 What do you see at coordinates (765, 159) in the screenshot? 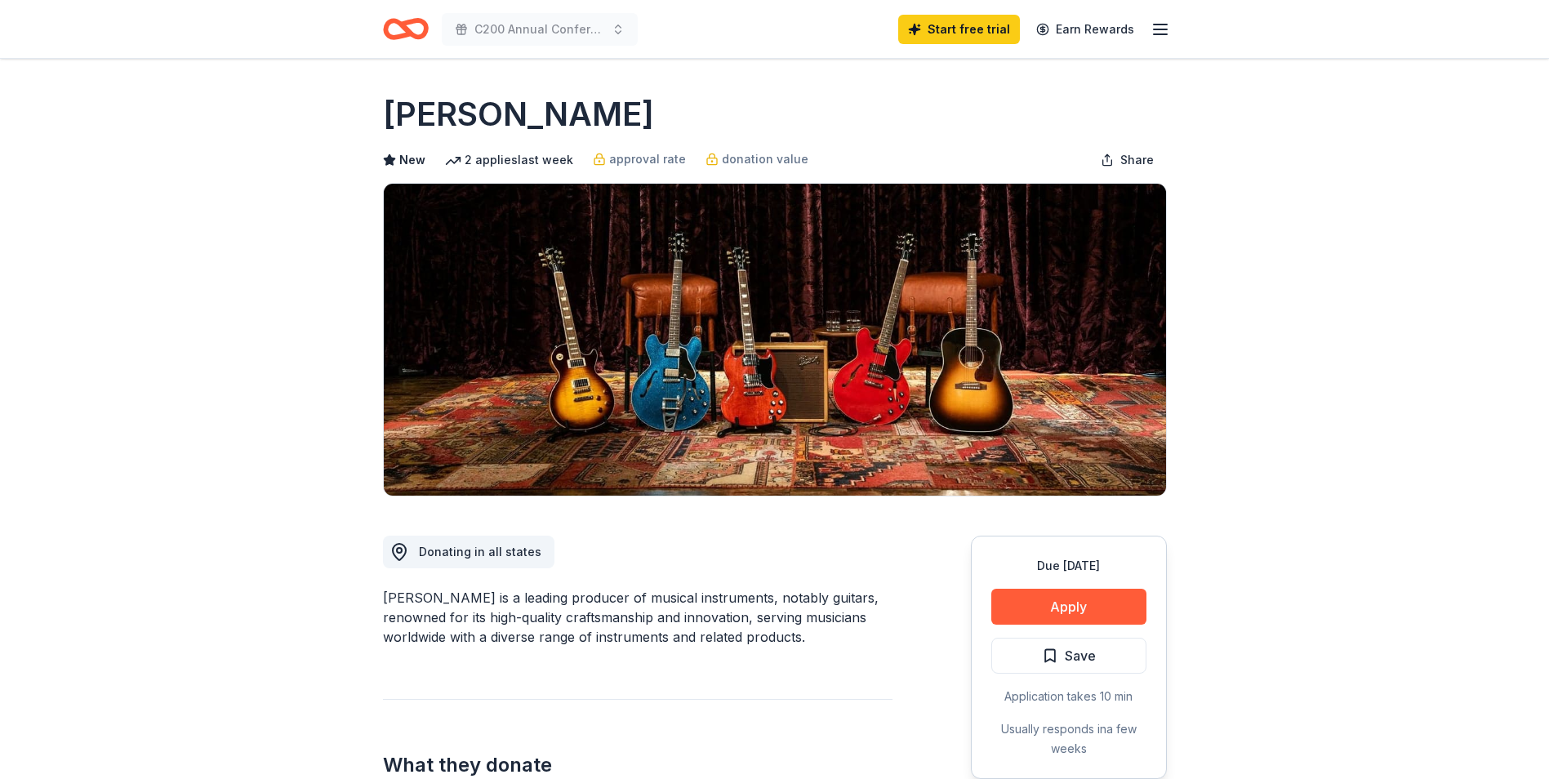
I see `span: donation value` at bounding box center [765, 159].